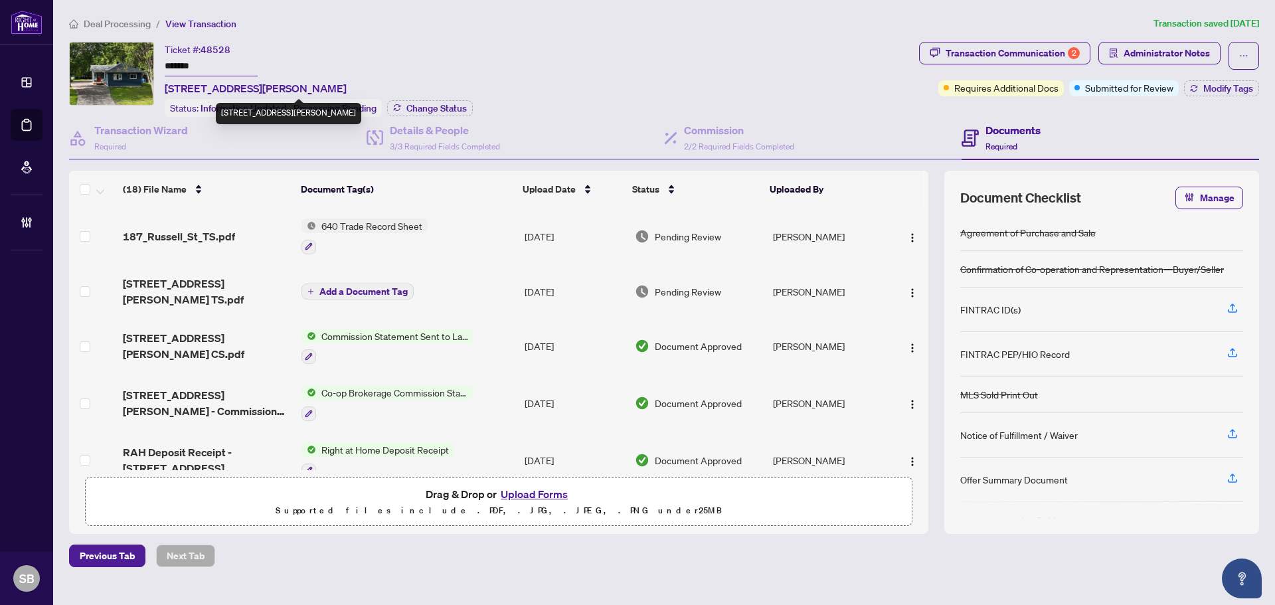 This screenshot has width=1275, height=605. I want to click on div: Offer Summary Document, so click(1014, 480).